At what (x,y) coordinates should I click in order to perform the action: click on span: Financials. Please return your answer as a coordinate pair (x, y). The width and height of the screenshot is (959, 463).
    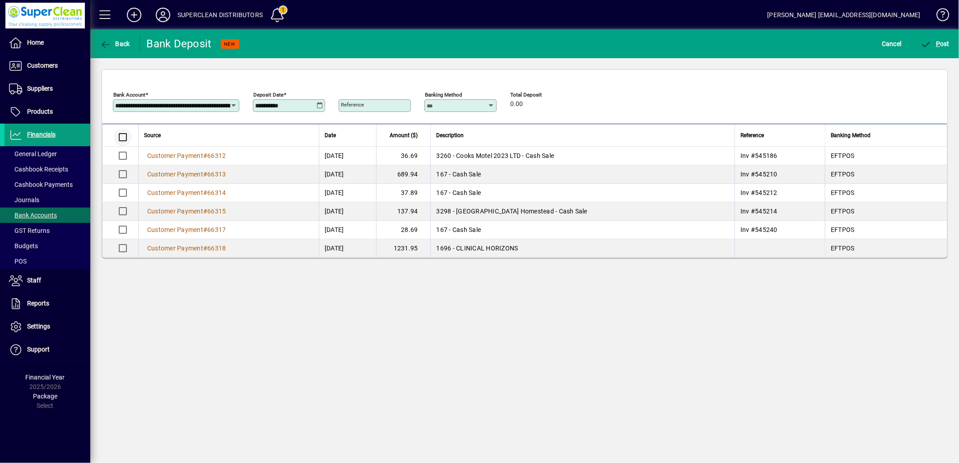
    Looking at the image, I should click on (41, 135).